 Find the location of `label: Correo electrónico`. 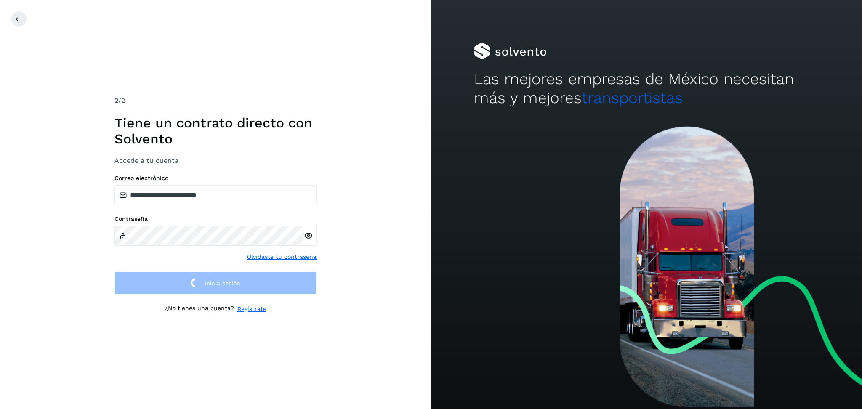

label: Correo electrónico is located at coordinates (215, 178).